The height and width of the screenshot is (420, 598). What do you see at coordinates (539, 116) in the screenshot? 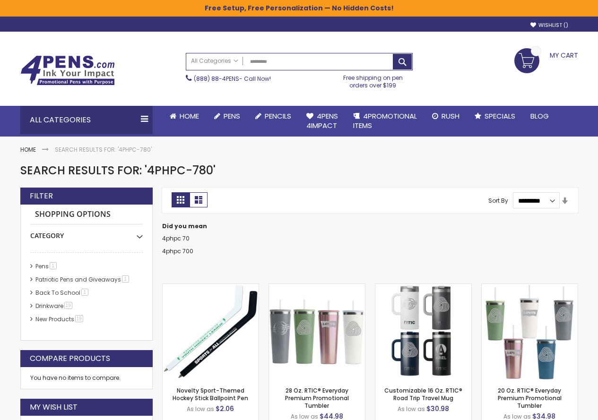
I see `span: Blog` at bounding box center [539, 116].